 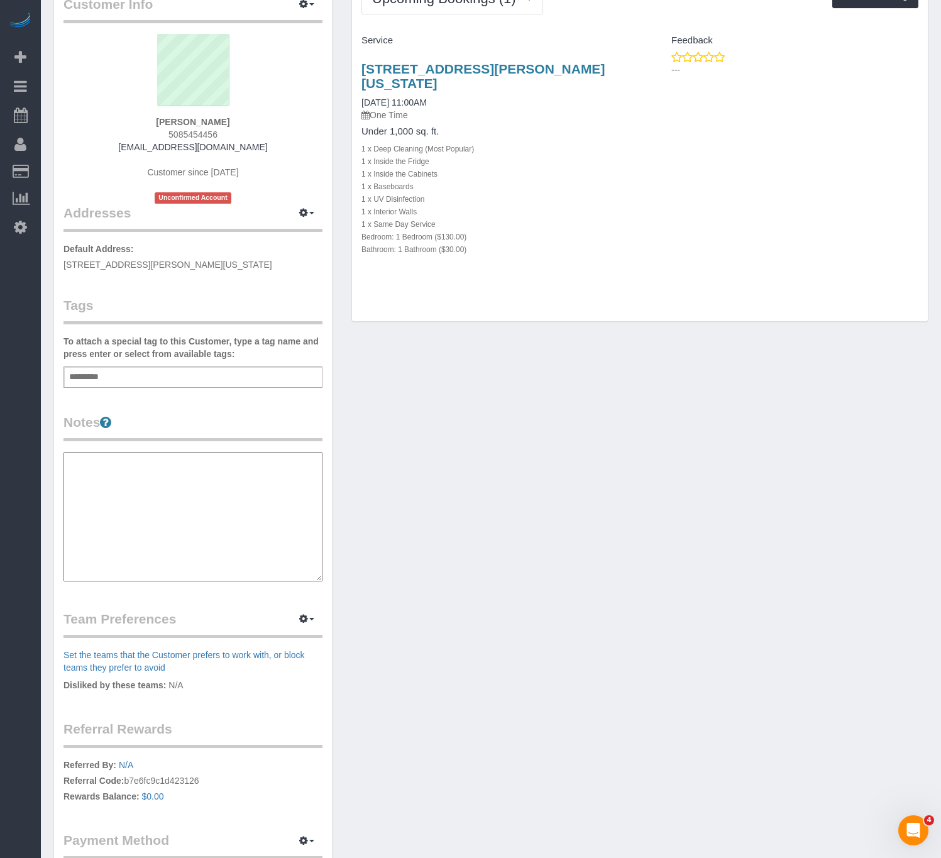 I want to click on small: 1 x UV Disinfection, so click(x=393, y=199).